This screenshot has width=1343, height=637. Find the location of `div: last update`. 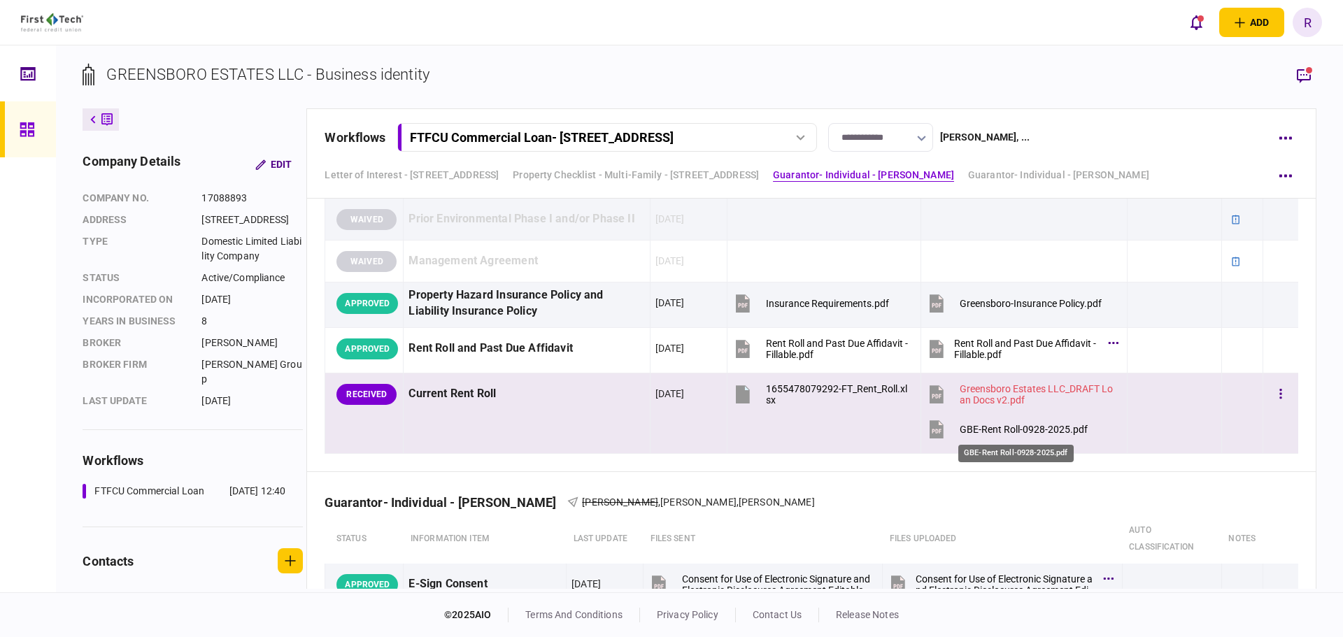

div: last update is located at coordinates (135, 401).